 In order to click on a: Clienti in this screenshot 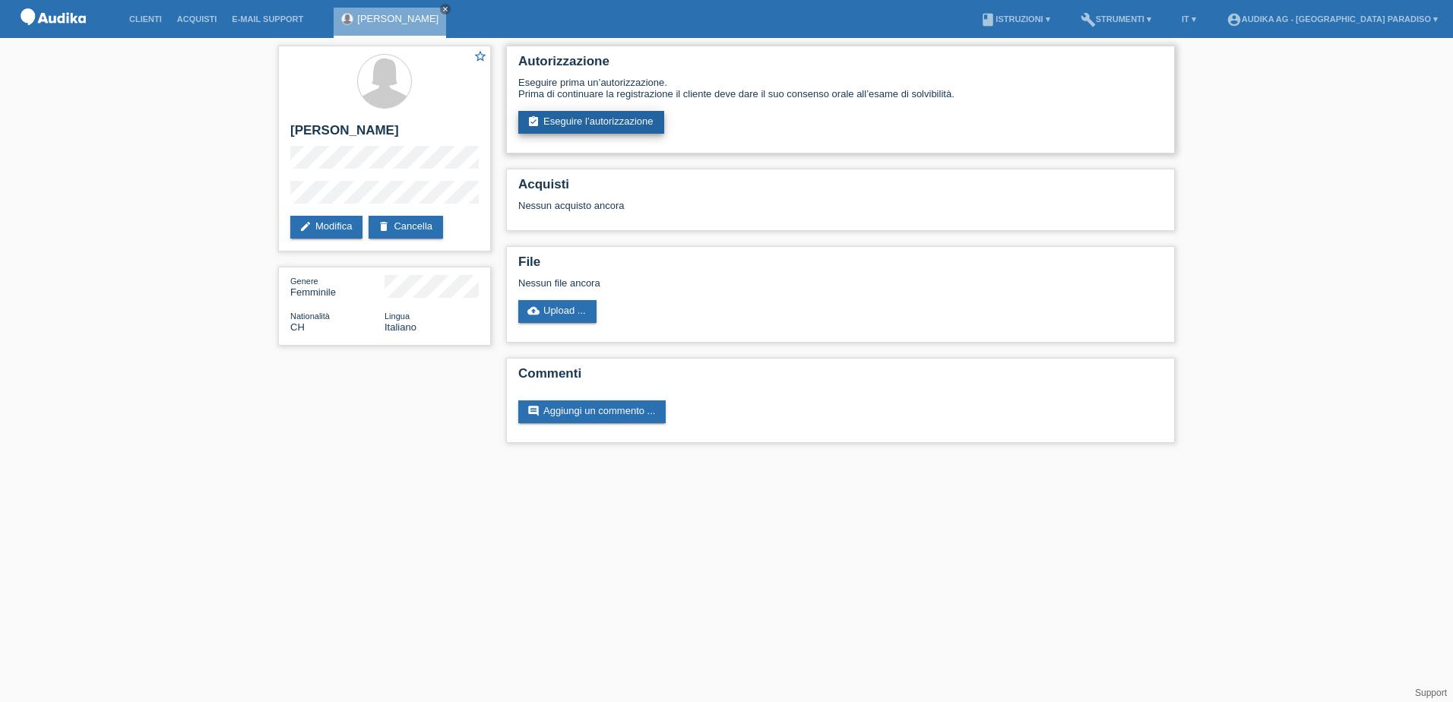, I will do `click(145, 19)`.